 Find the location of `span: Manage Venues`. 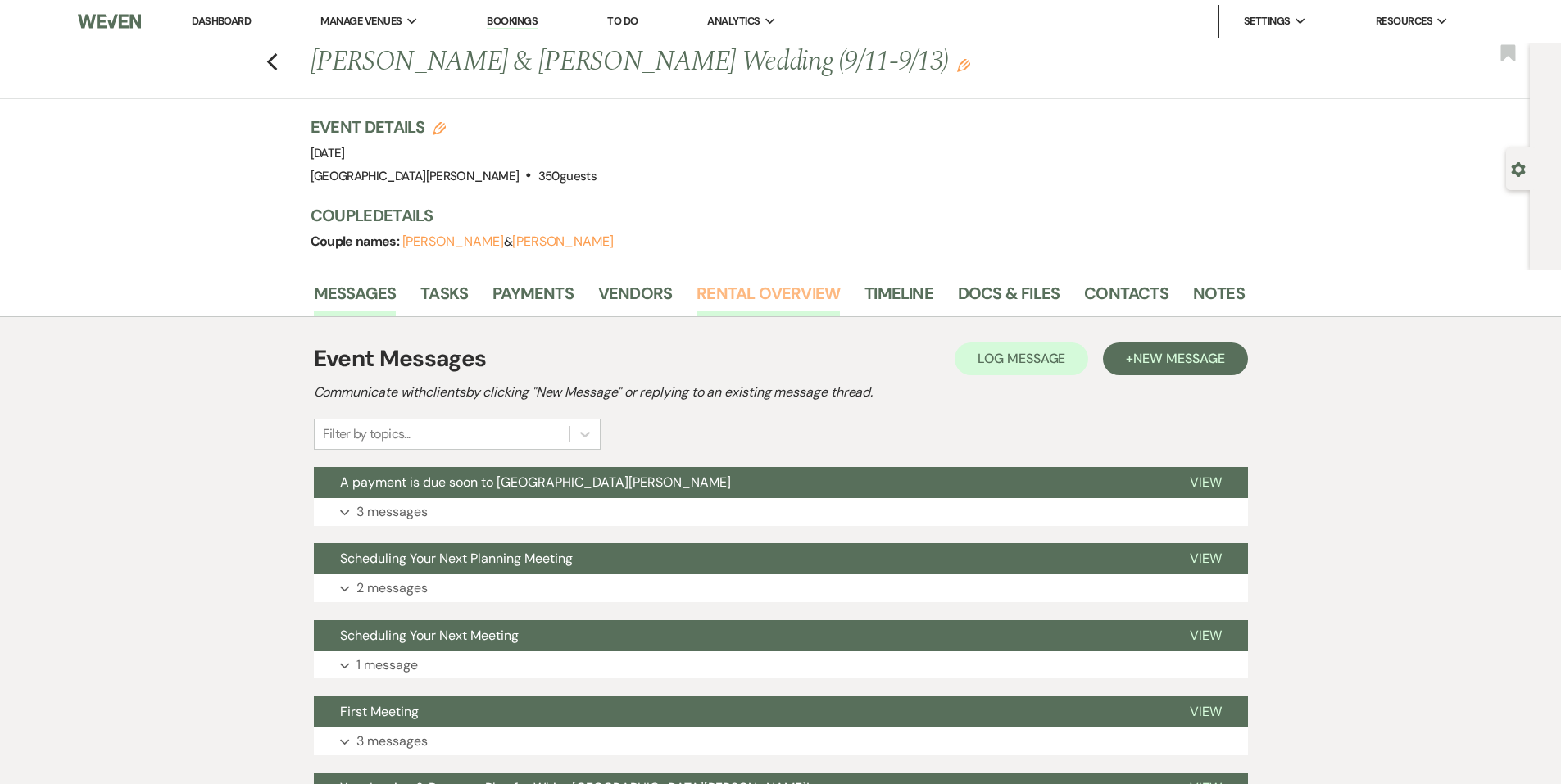

span: Manage Venues is located at coordinates (360, 21).